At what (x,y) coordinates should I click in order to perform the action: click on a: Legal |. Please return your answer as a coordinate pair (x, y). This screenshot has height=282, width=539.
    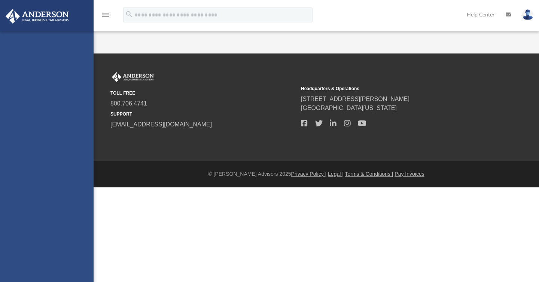
    Looking at the image, I should click on (336, 174).